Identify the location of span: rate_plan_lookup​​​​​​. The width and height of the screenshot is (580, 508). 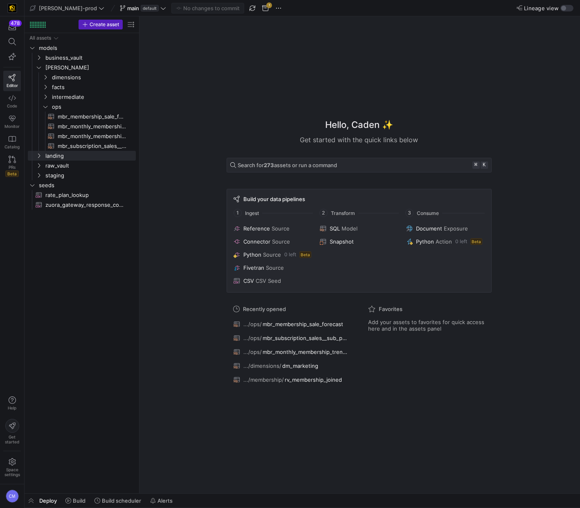
(86, 195).